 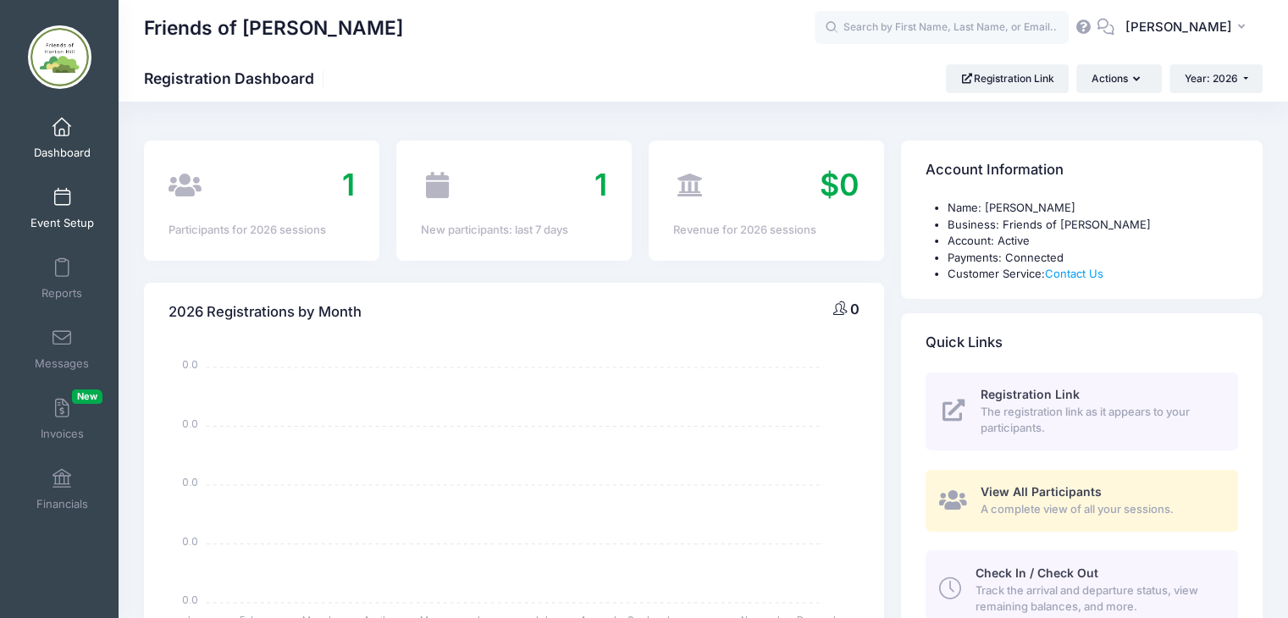 What do you see at coordinates (994, 170) in the screenshot?
I see `h4: Account Information` at bounding box center [994, 170].